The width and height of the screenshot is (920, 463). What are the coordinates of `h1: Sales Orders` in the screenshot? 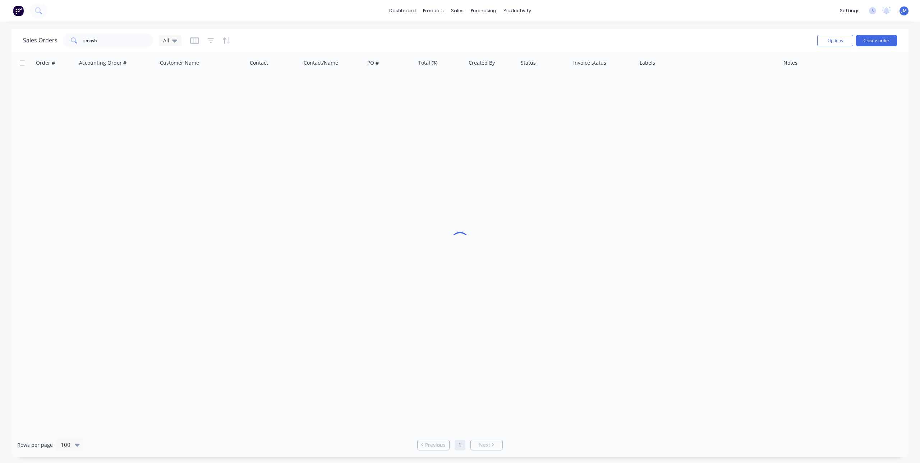 It's located at (40, 40).